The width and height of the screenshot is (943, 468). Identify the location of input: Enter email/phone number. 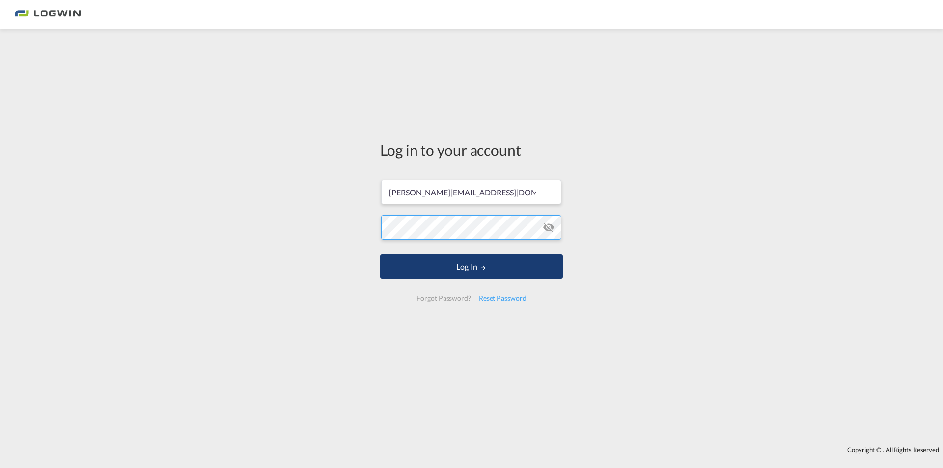
(471, 192).